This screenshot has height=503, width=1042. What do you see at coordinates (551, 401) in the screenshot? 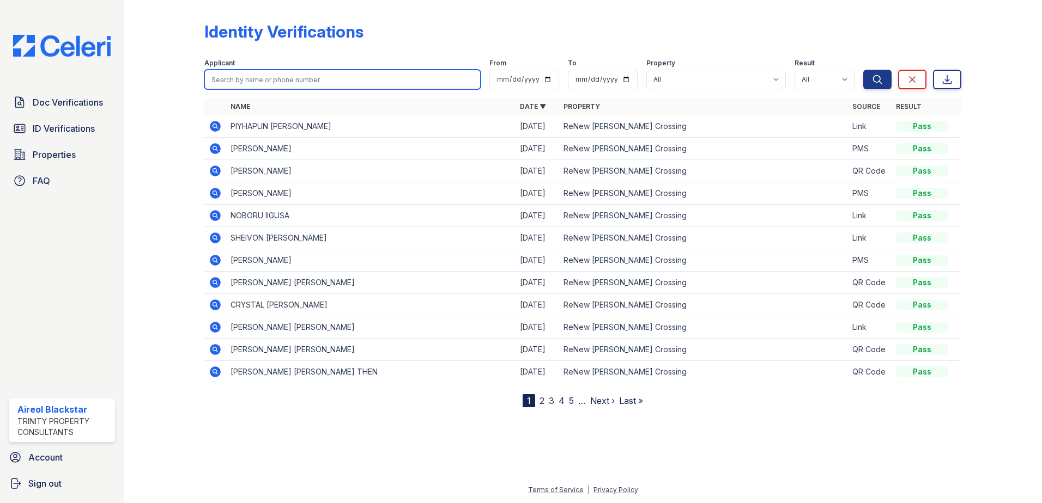
I see `a: 3` at bounding box center [551, 401].